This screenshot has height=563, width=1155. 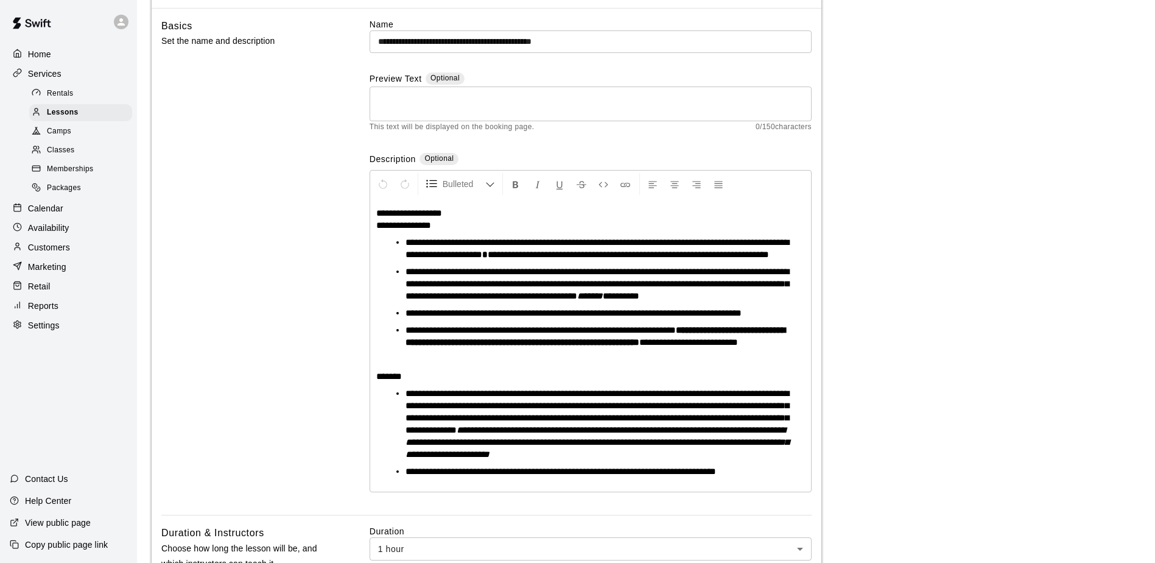 I want to click on button: Justify Align, so click(x=718, y=184).